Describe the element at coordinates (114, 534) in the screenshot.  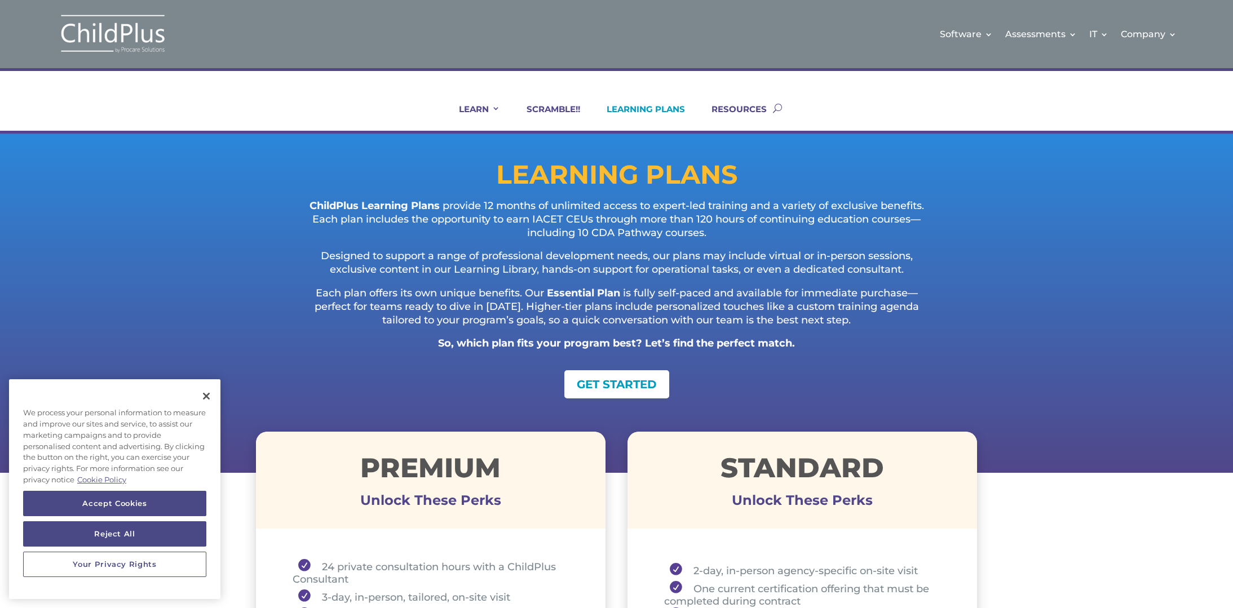
I see `button: Reject All` at that location.